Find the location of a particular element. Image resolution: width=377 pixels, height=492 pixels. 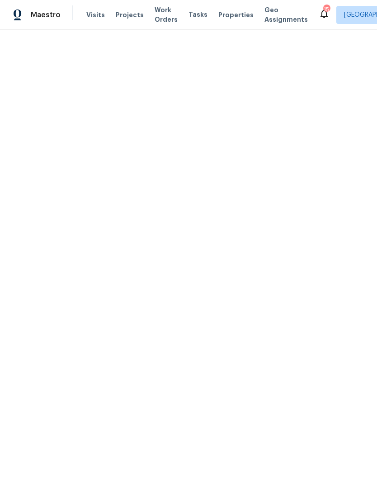

span: Projects is located at coordinates (130, 15).